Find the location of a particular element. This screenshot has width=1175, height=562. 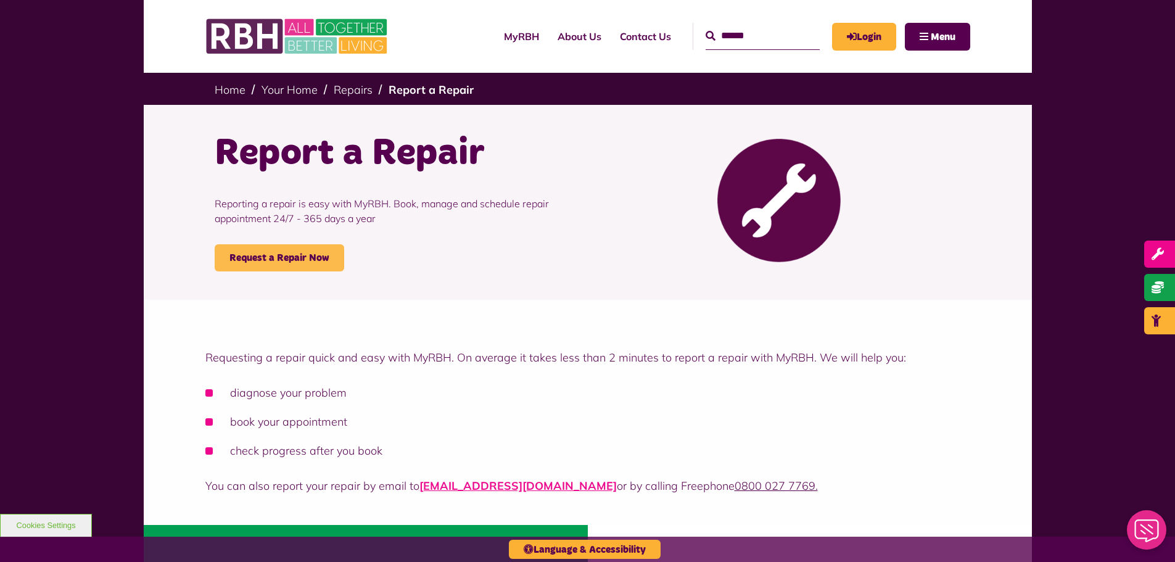

a: About Us is located at coordinates (579, 36).